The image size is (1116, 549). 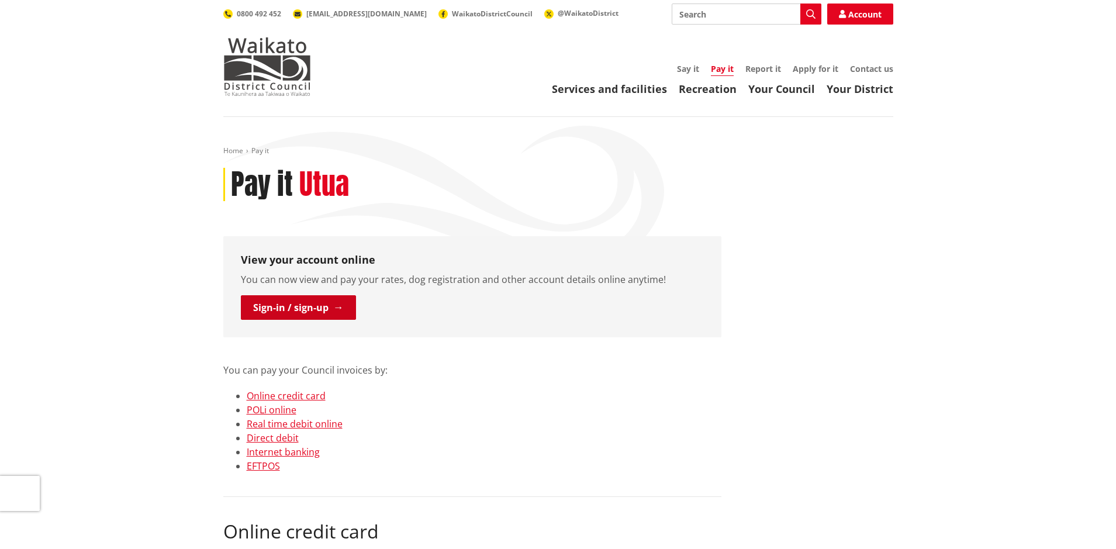 What do you see at coordinates (815, 68) in the screenshot?
I see `a: Apply for it` at bounding box center [815, 68].